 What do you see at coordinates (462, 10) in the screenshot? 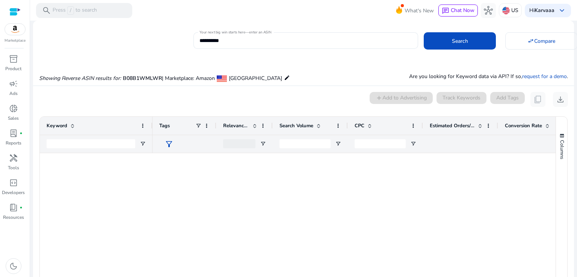
I see `span: Chat Now` at bounding box center [462, 10].